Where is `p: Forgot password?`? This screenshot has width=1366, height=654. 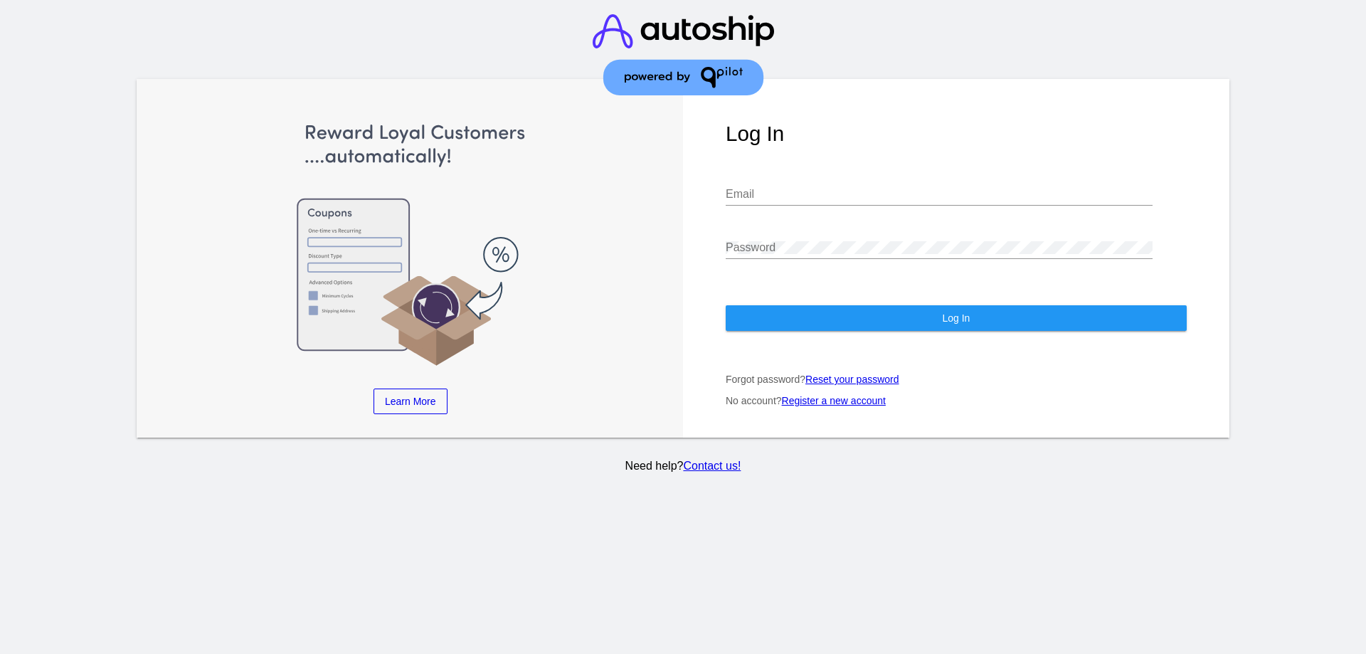 p: Forgot password? is located at coordinates (956, 379).